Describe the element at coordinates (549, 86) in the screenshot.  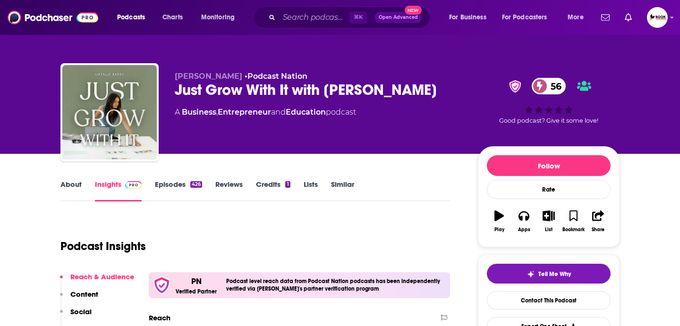
I see `a: 56` at that location.